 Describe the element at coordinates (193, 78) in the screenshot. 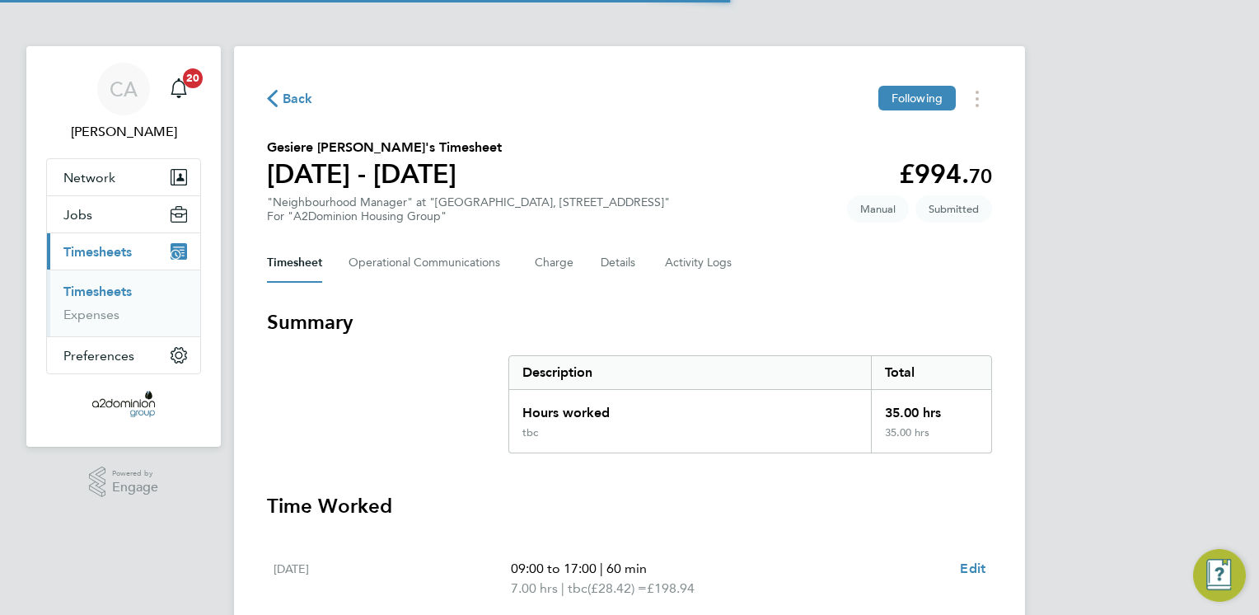

I see `span: 20` at that location.